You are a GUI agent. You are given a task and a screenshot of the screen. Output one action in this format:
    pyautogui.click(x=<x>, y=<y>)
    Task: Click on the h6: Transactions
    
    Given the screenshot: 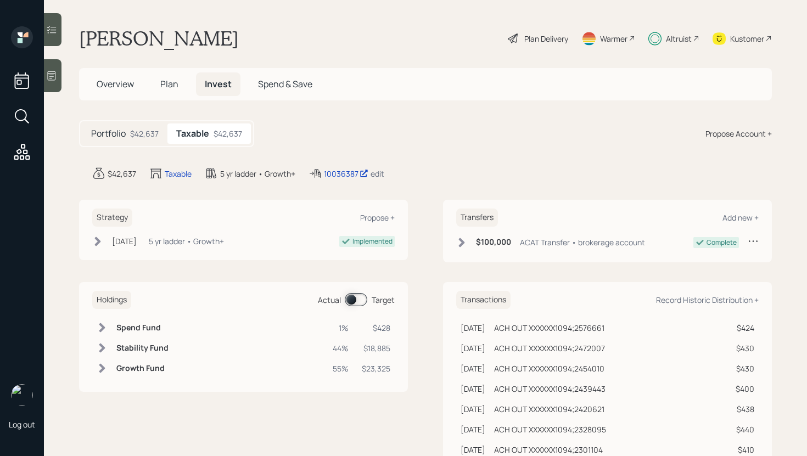 What is the action you would take?
    pyautogui.click(x=483, y=300)
    